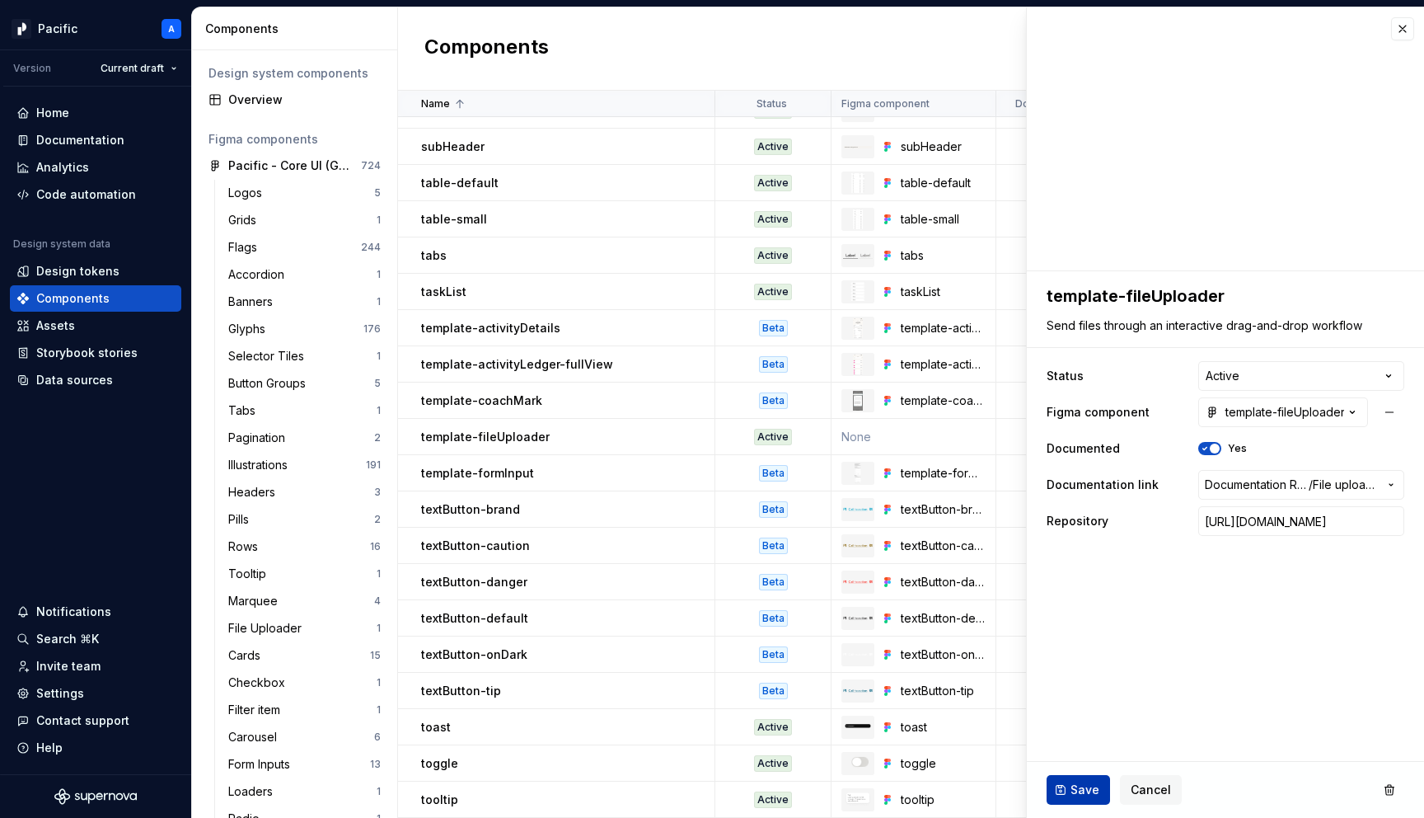 The width and height of the screenshot is (1424, 818). I want to click on div: Data sources, so click(74, 380).